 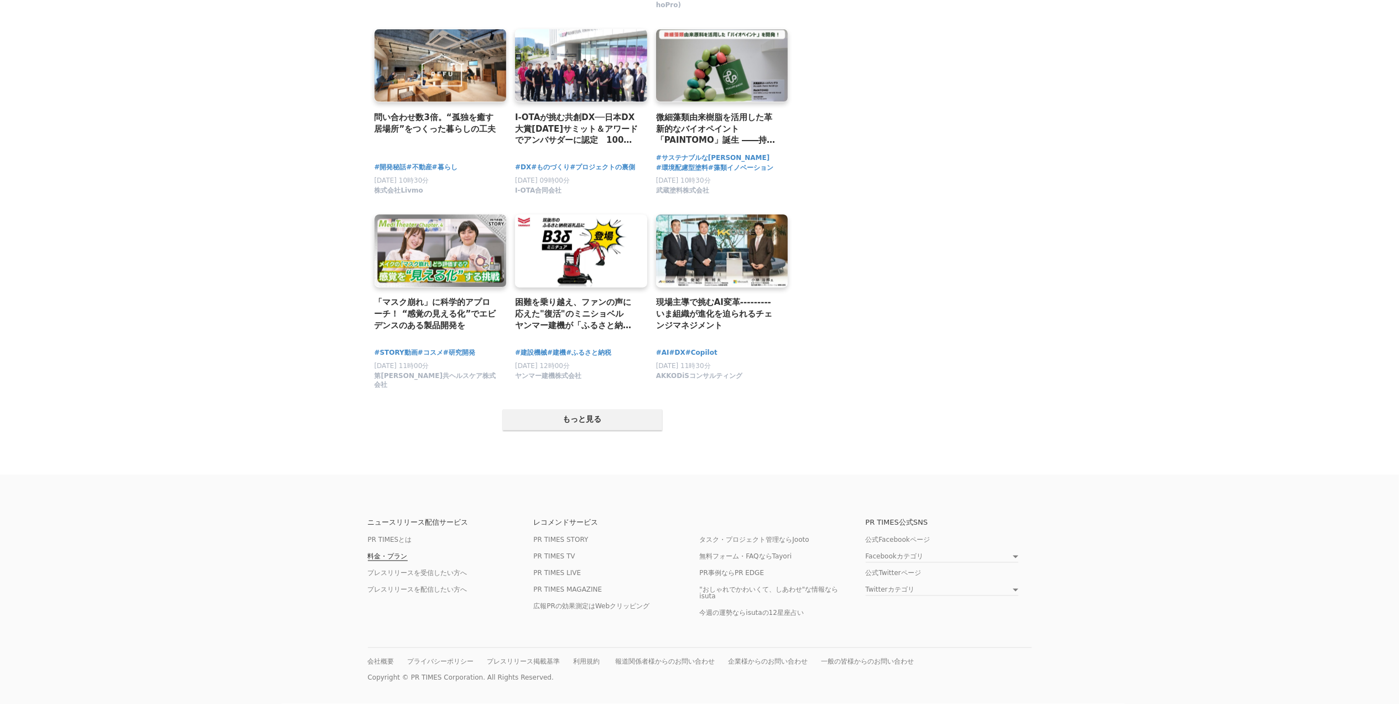 What do you see at coordinates (391, 168) in the screenshot?
I see `span: #開発秘話` at bounding box center [391, 168].